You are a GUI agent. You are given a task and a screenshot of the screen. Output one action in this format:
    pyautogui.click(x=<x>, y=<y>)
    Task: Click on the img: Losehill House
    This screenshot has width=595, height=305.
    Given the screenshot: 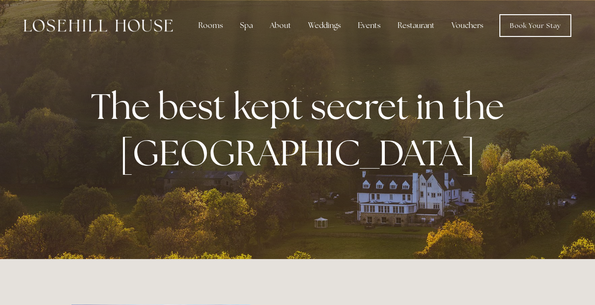 What is the action you would take?
    pyautogui.click(x=98, y=26)
    